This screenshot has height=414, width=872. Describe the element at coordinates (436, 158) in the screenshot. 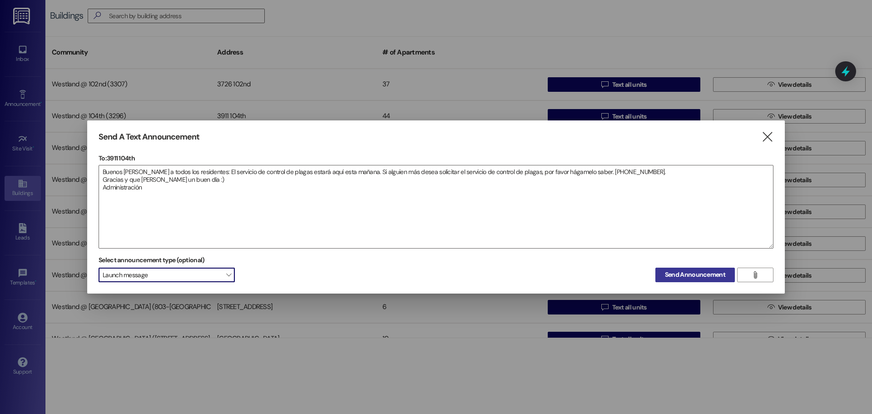

I see `p: To: 3911 104th` at that location.